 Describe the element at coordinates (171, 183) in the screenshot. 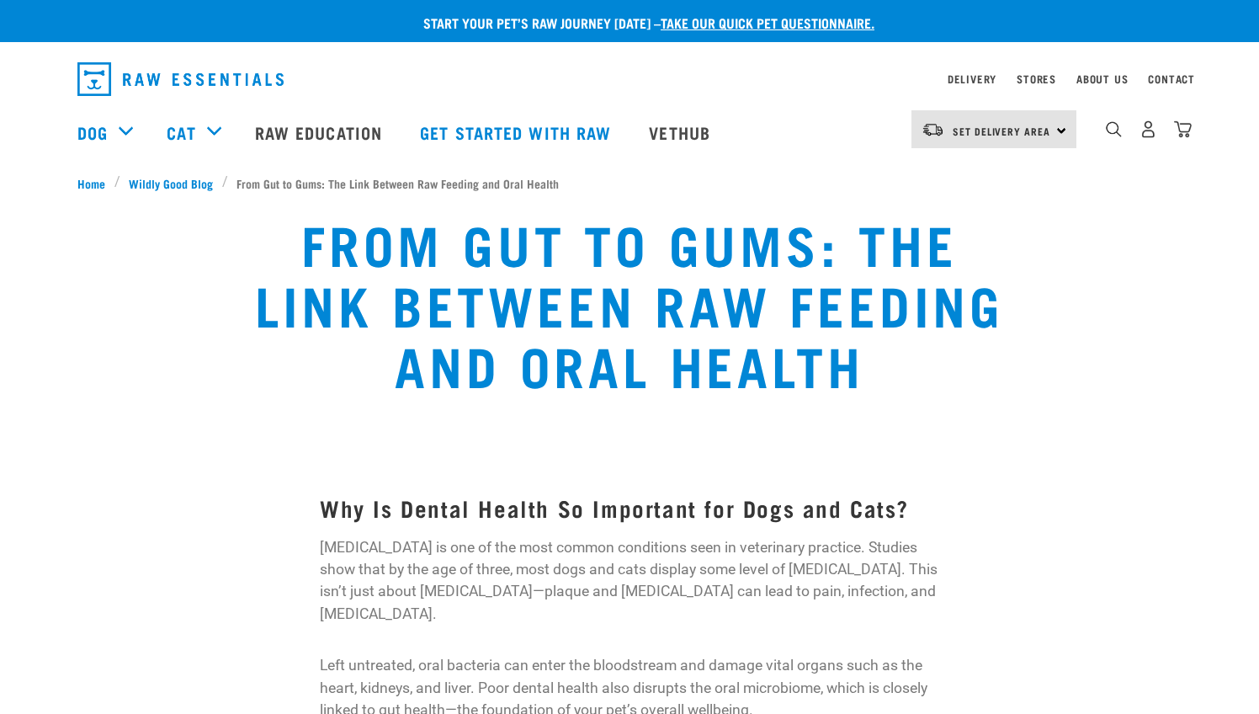

I see `span: Wildly Good Blog` at that location.